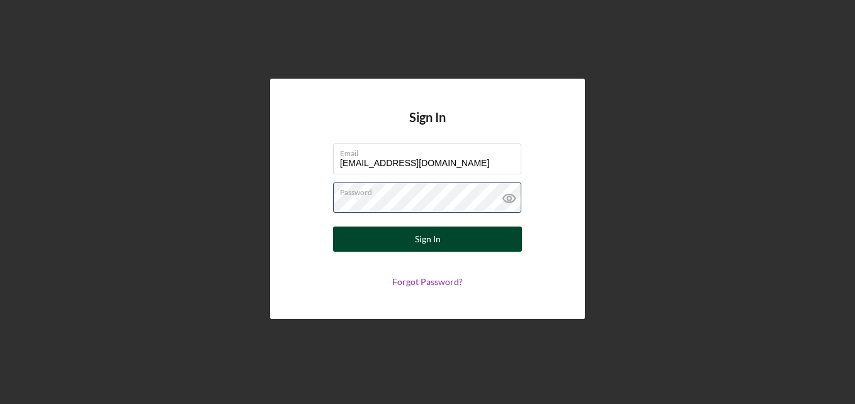  I want to click on label: Email, so click(431, 151).